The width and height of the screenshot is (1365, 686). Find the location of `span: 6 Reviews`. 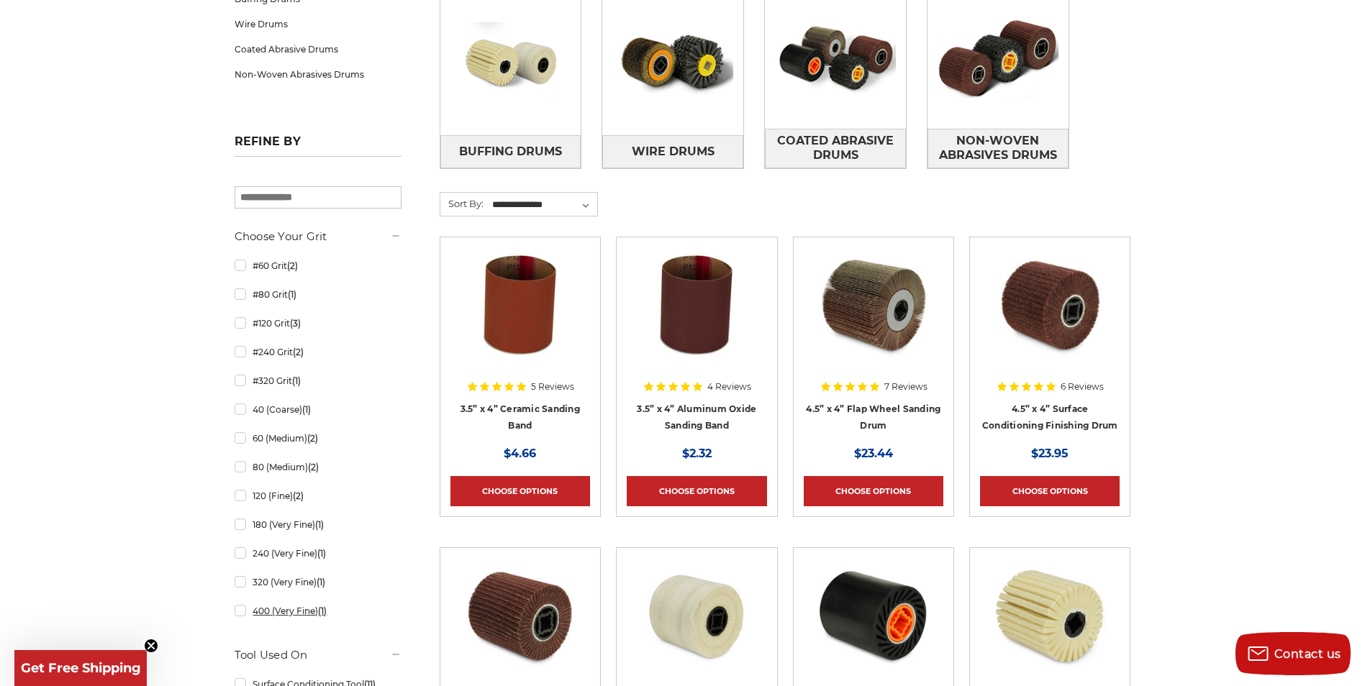

span: 6 Reviews is located at coordinates (1082, 387).